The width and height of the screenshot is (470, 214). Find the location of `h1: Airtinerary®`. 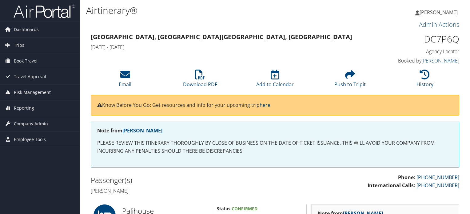

h1: Airtinerary® is located at coordinates (212, 10).